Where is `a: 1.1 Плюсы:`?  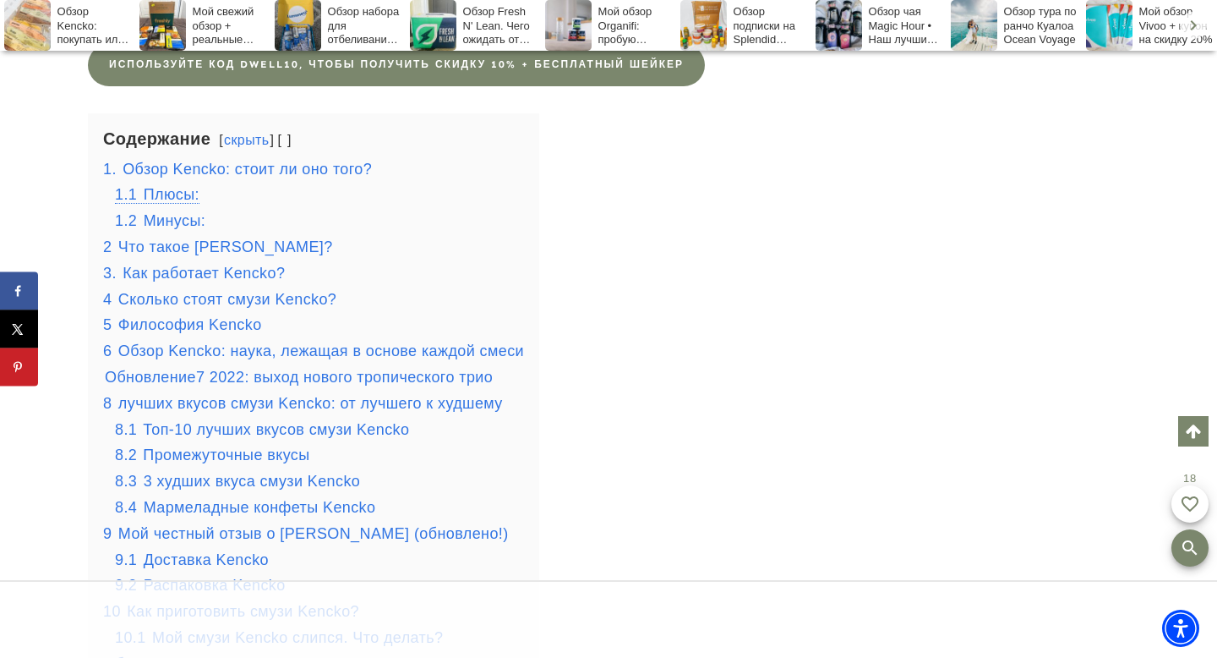 a: 1.1 Плюсы: is located at coordinates (157, 194).